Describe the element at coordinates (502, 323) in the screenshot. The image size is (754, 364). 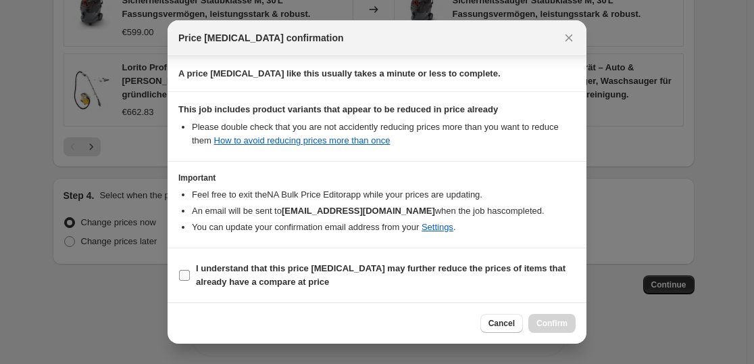
I see `span: Cancel` at that location.